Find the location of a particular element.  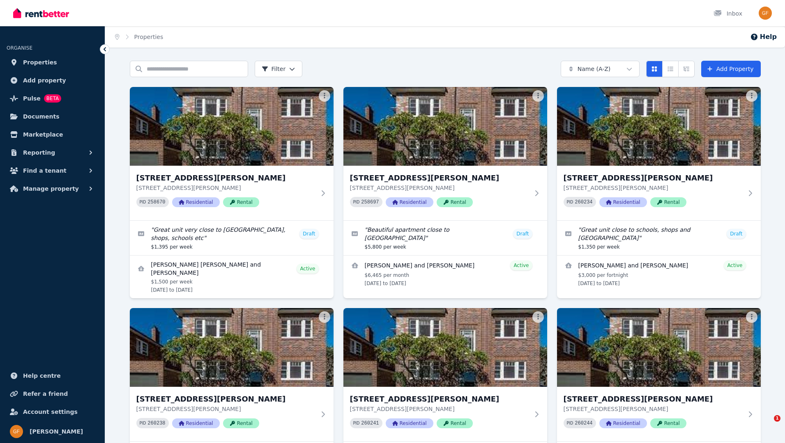

img: unit 5/81 Blair Street, North Bondi is located at coordinates (445, 348).